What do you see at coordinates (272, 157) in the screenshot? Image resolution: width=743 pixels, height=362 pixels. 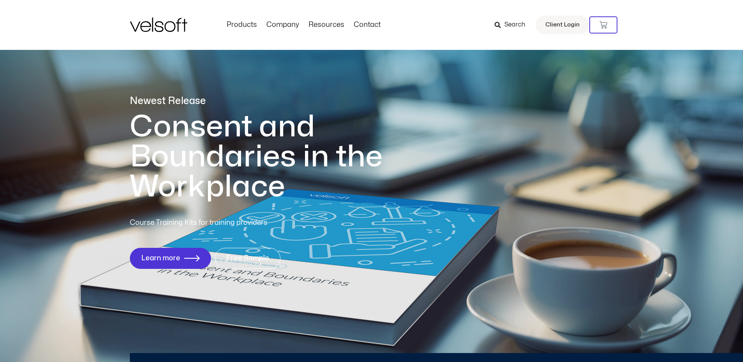 I see `h1: Consent and Boundaries in the Workplace` at bounding box center [272, 157].